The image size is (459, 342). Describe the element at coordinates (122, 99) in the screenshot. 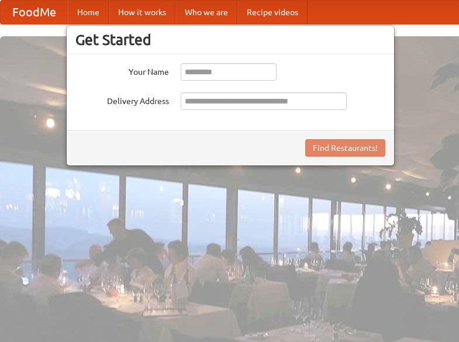

I see `label: Delivery Address` at that location.